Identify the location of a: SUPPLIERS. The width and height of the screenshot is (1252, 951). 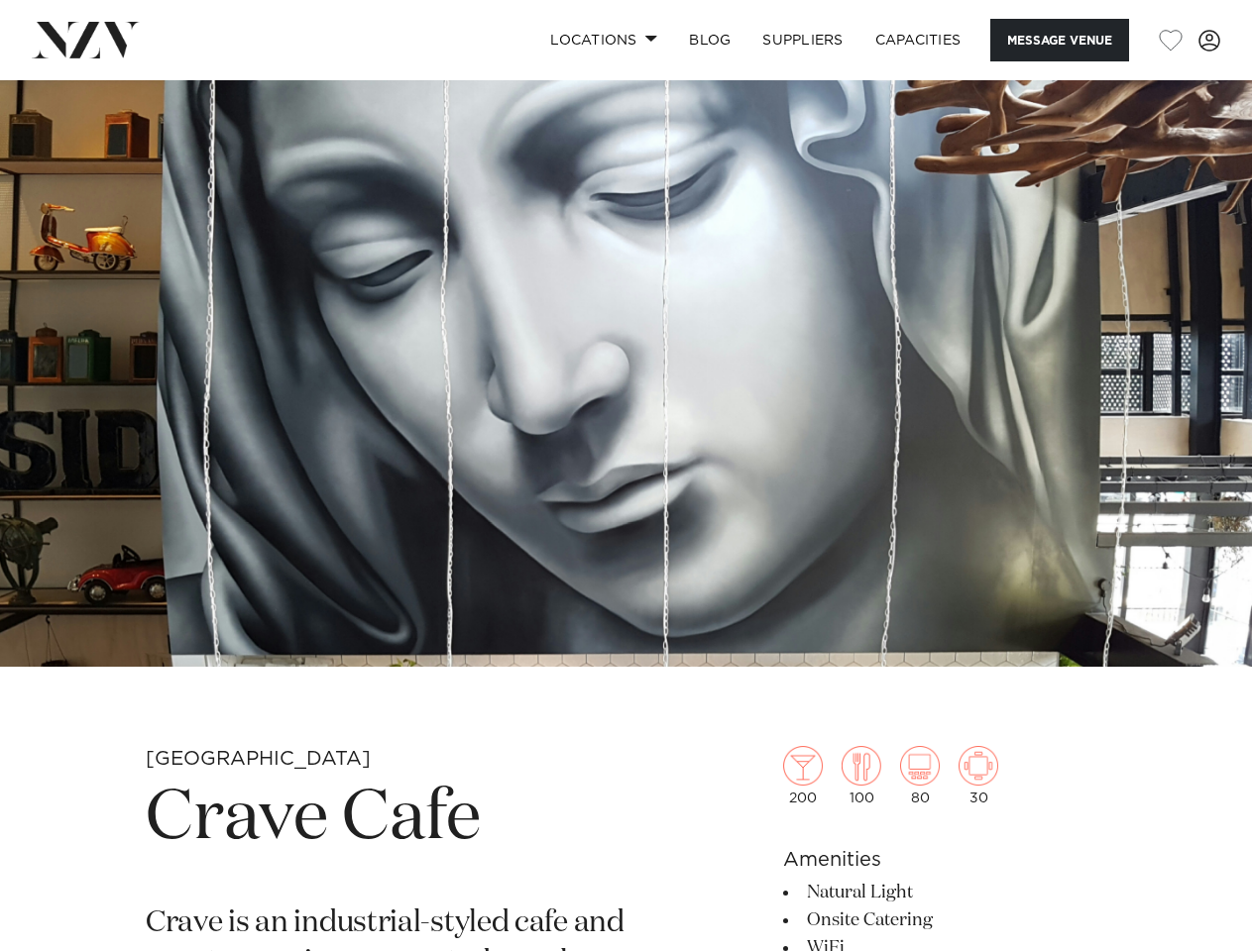
(802, 40).